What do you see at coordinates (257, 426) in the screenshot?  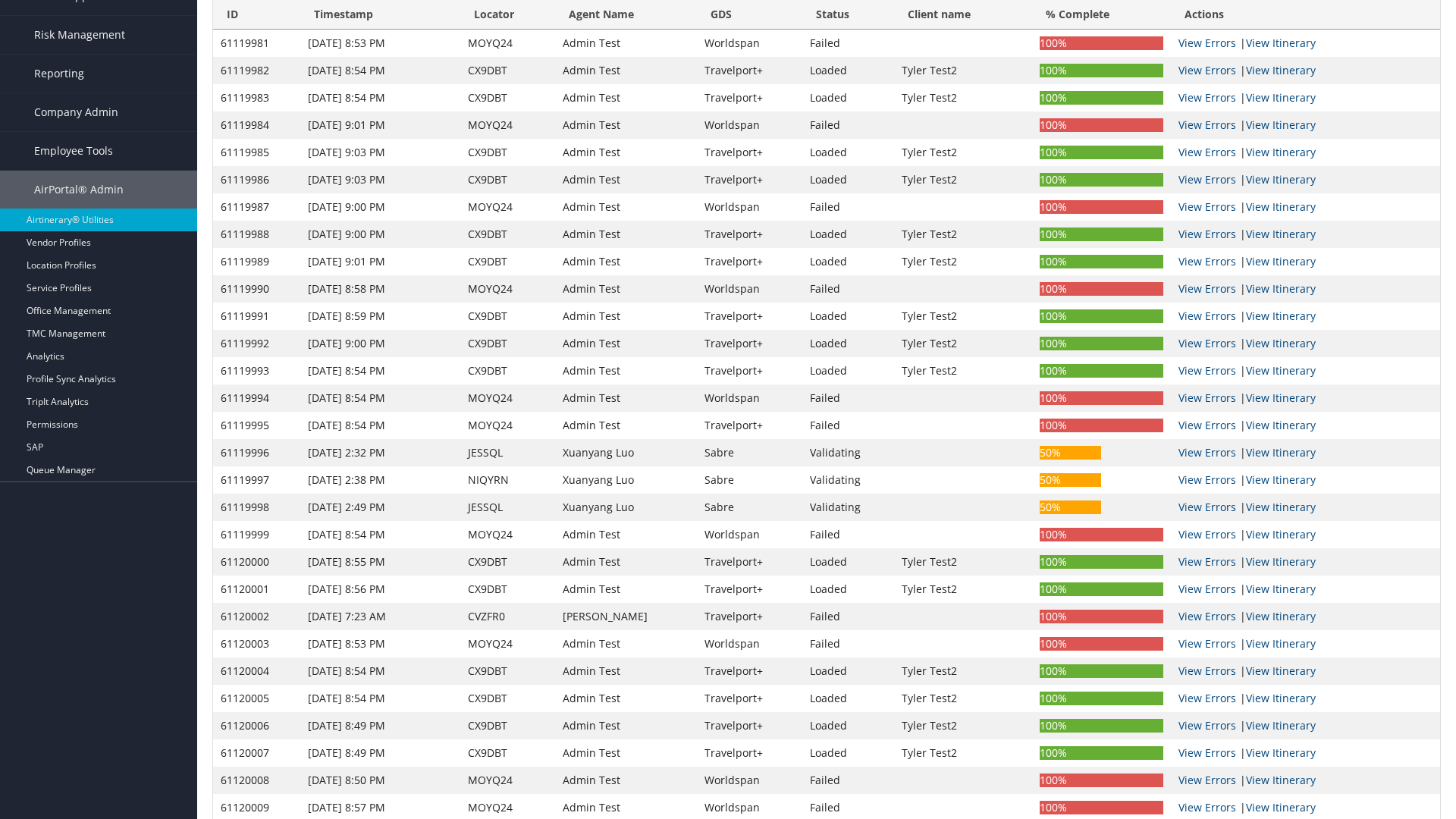 I see `td: 61119995` at bounding box center [257, 426].